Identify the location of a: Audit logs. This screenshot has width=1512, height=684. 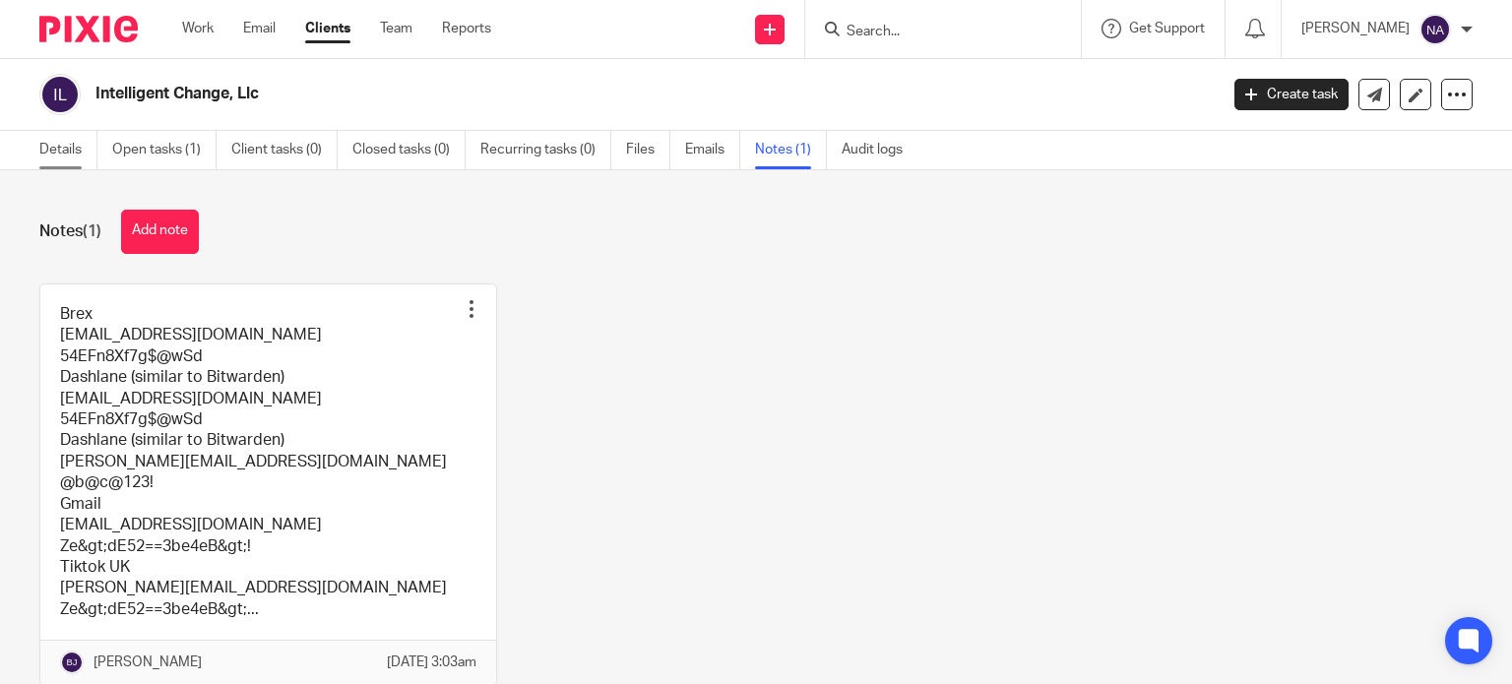
(879, 150).